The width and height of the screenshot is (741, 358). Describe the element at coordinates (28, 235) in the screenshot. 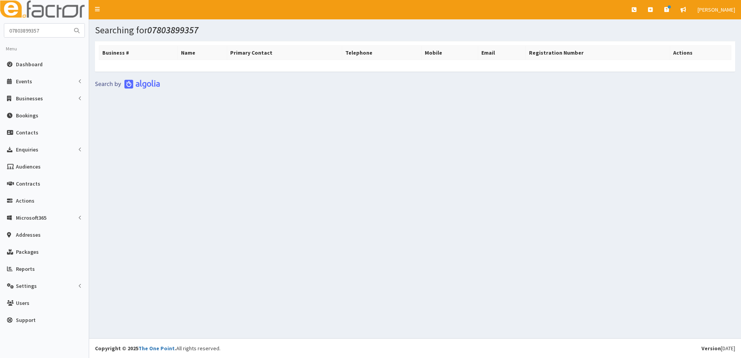

I see `span: Addresses` at that location.